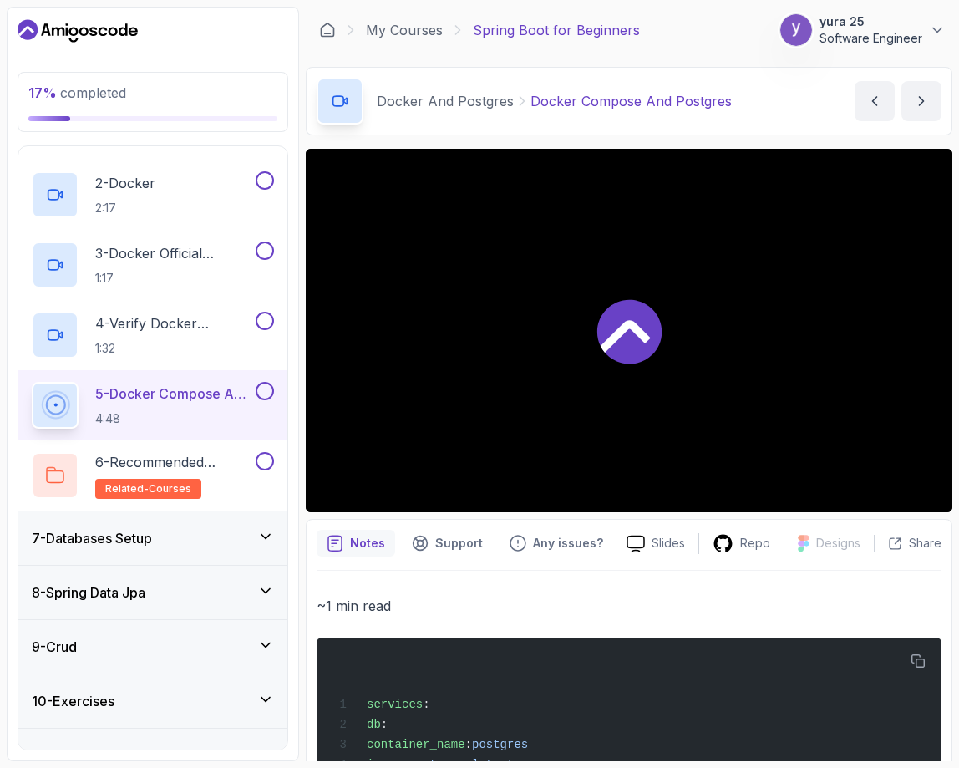 This screenshot has height=768, width=959. I want to click on button: 4-Verify Docker Installation1:32, so click(153, 335).